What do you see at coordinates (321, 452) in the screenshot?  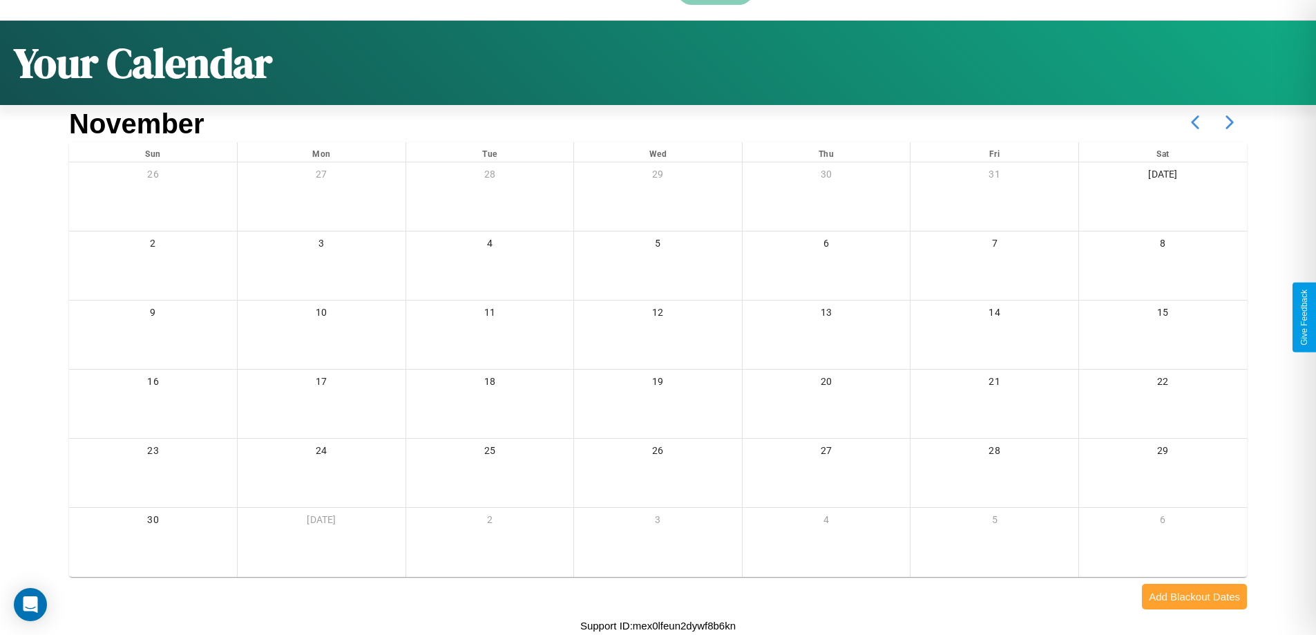 I see `div: 24` at bounding box center [321, 452].